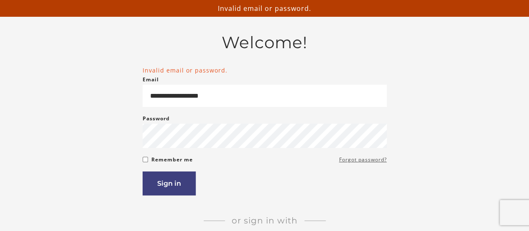 The width and height of the screenshot is (529, 231). Describe the element at coordinates (265, 70) in the screenshot. I see `li: Invalid email or password.` at that location.